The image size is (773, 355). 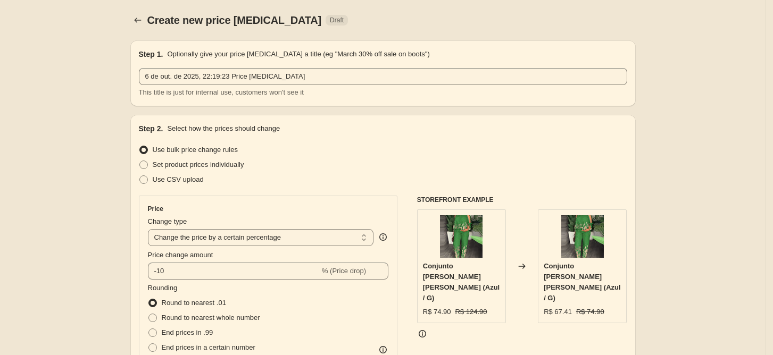 What do you see at coordinates (151, 54) in the screenshot?
I see `h2: Step 1.` at bounding box center [151, 54].